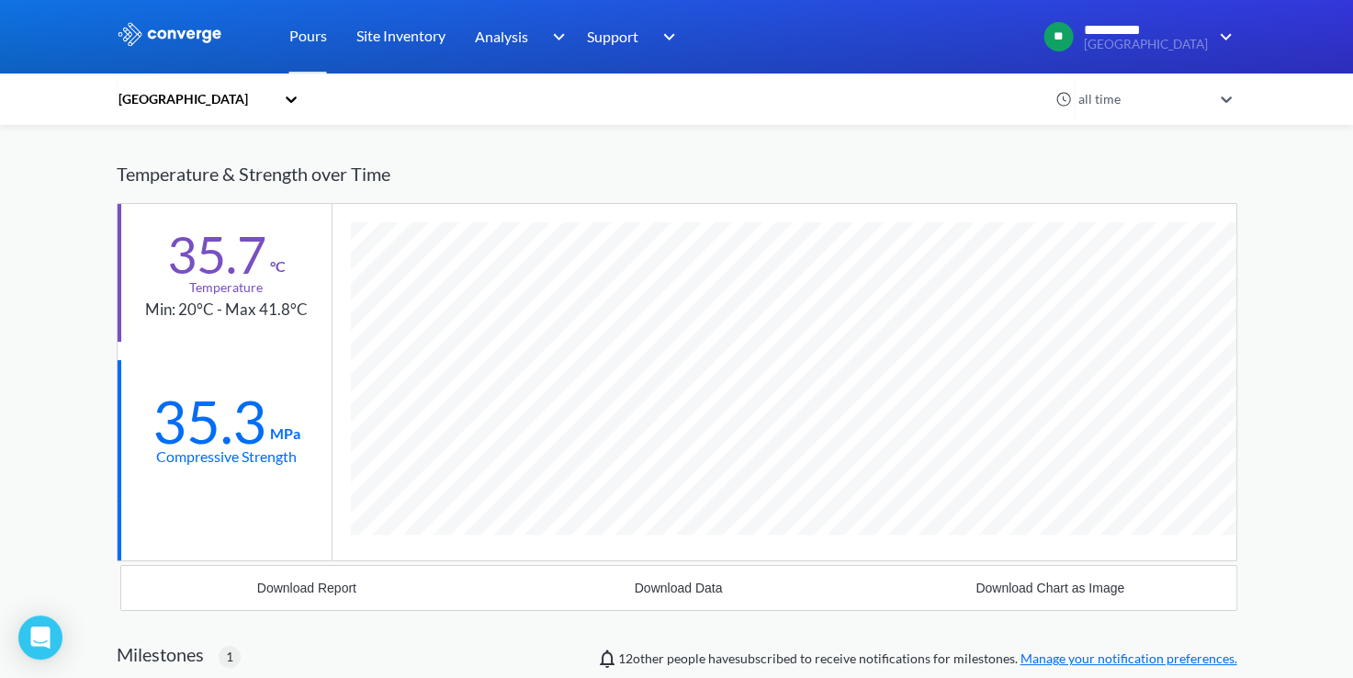 This screenshot has height=678, width=1353. What do you see at coordinates (226, 310) in the screenshot?
I see `div: Min: 20°C - Max 41.8°C` at bounding box center [226, 310].